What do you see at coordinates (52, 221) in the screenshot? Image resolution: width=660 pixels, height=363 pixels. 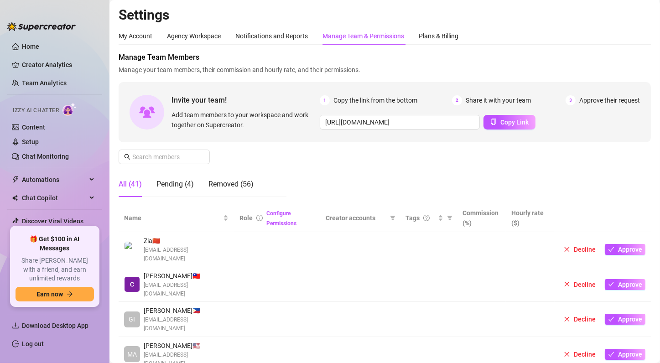 I see `a: Discover Viral Videos` at bounding box center [52, 221].